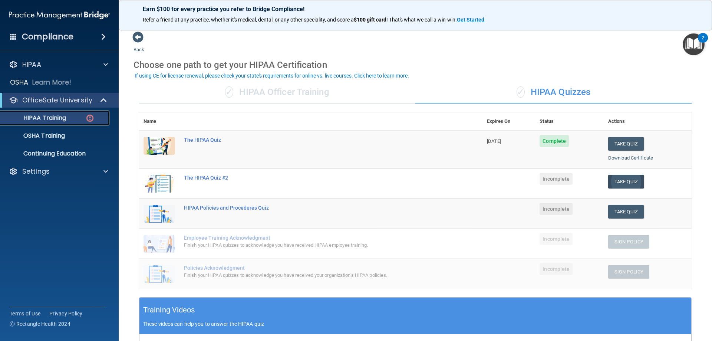 The width and height of the screenshot is (712, 341). Describe the element at coordinates (55, 154) in the screenshot. I see `p: Continuing Education` at that location.